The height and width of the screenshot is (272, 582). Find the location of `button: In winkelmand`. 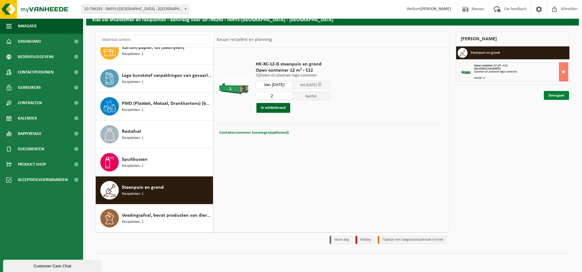

button: In winkelmand is located at coordinates (273, 108).